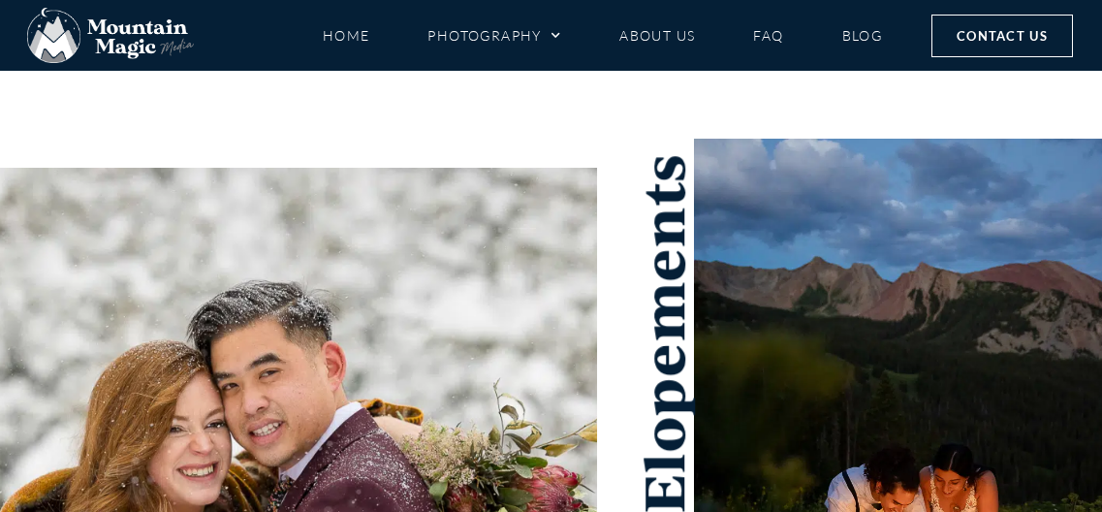 This screenshot has height=512, width=1102. Describe the element at coordinates (863, 35) in the screenshot. I see `a: Blog` at that location.